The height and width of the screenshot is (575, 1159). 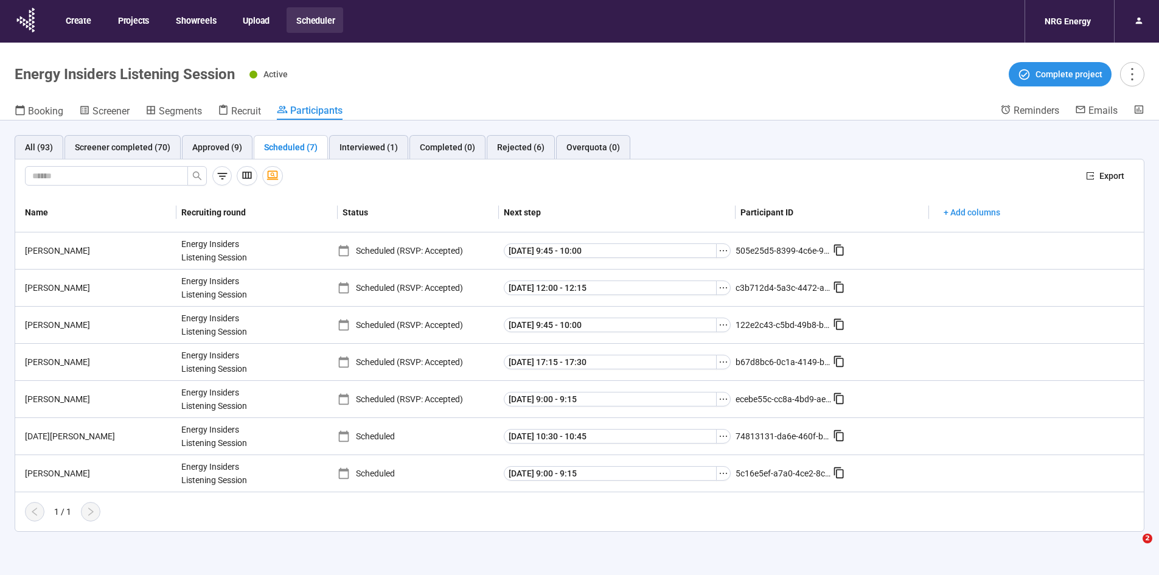 What do you see at coordinates (315, 20) in the screenshot?
I see `button: Scheduler` at bounding box center [315, 20].